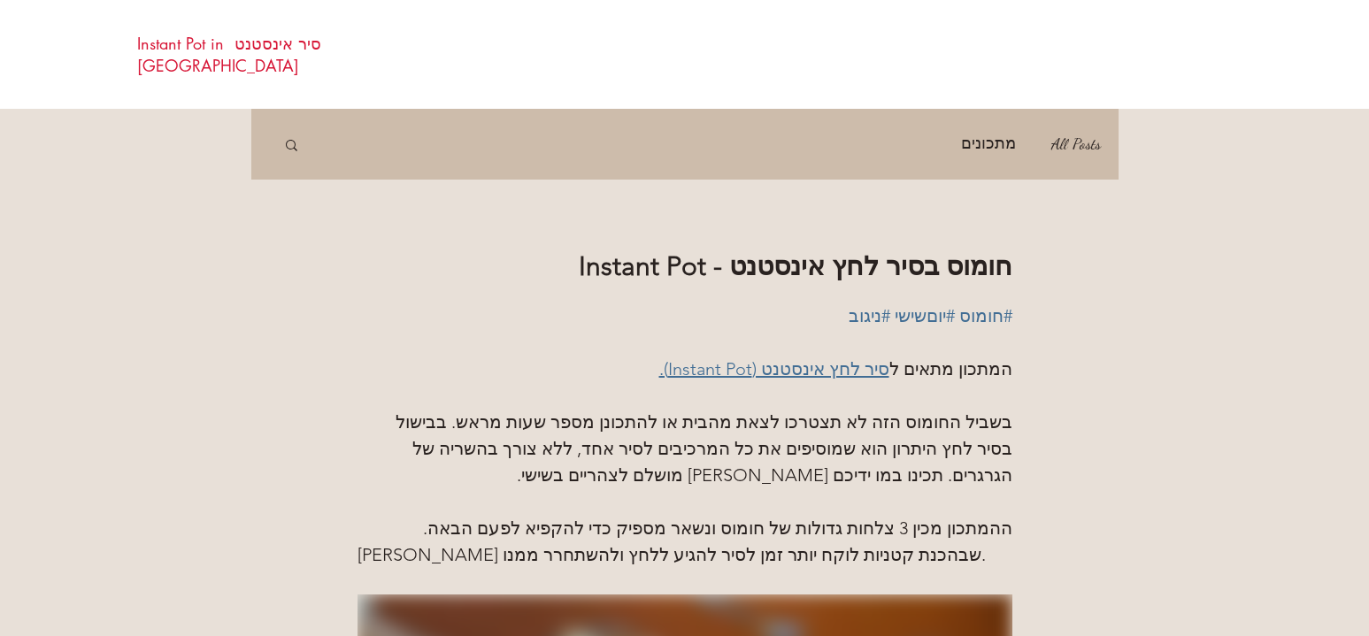 Image resolution: width=1369 pixels, height=636 pixels. I want to click on a: #ניגוב, so click(869, 316).